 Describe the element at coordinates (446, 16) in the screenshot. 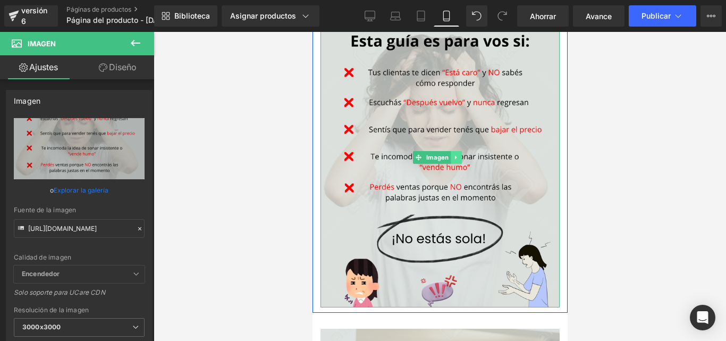

I see `a: Móvil` at that location.